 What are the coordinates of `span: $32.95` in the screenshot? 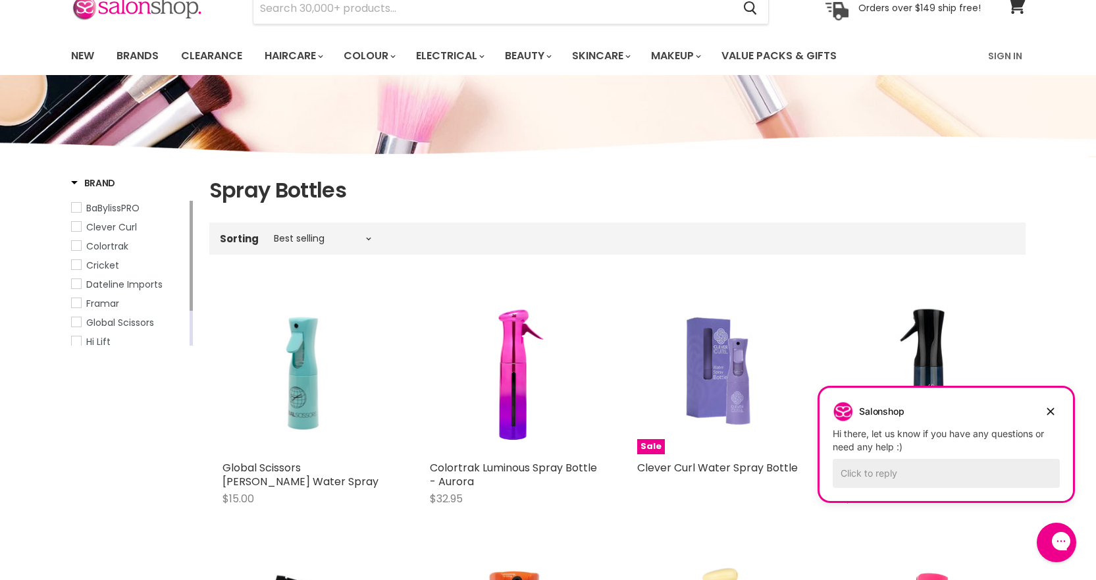 It's located at (446, 498).